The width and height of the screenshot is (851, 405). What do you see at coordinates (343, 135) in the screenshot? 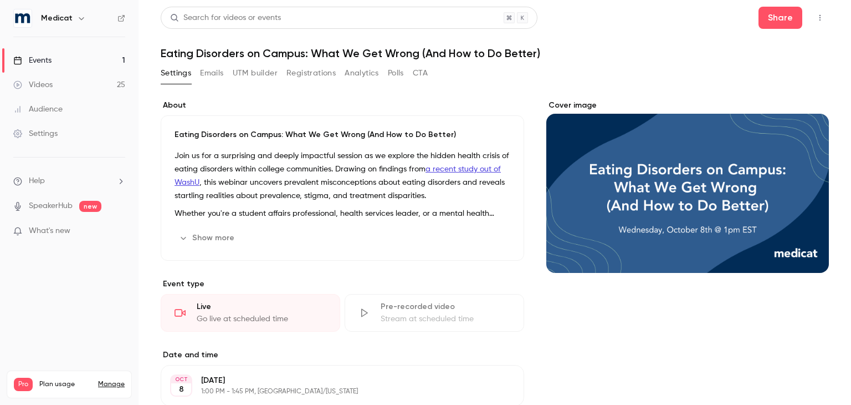
I see `p: Eating Disorders on Campus: What We Get Wrong (And How to Do Better)` at bounding box center [343, 135].